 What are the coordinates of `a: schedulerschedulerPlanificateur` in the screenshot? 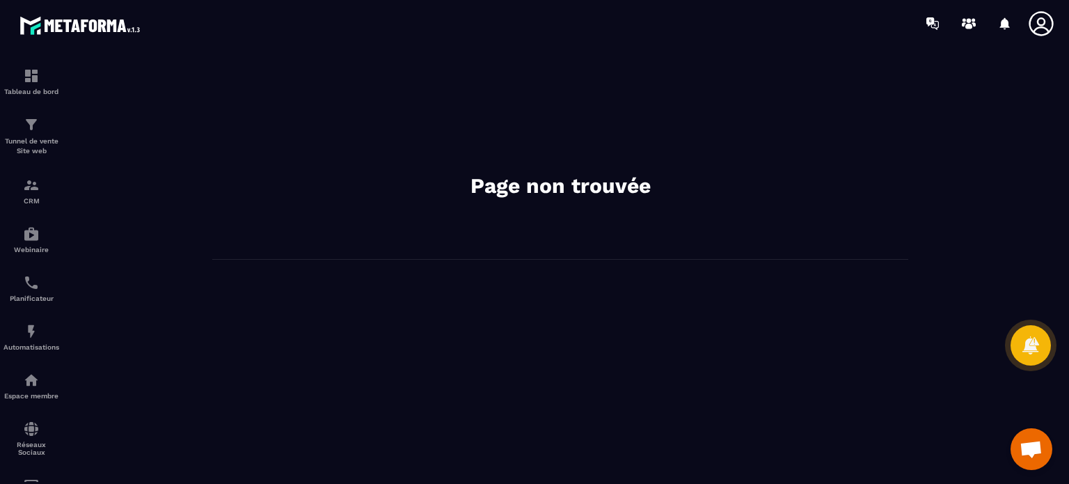 It's located at (31, 288).